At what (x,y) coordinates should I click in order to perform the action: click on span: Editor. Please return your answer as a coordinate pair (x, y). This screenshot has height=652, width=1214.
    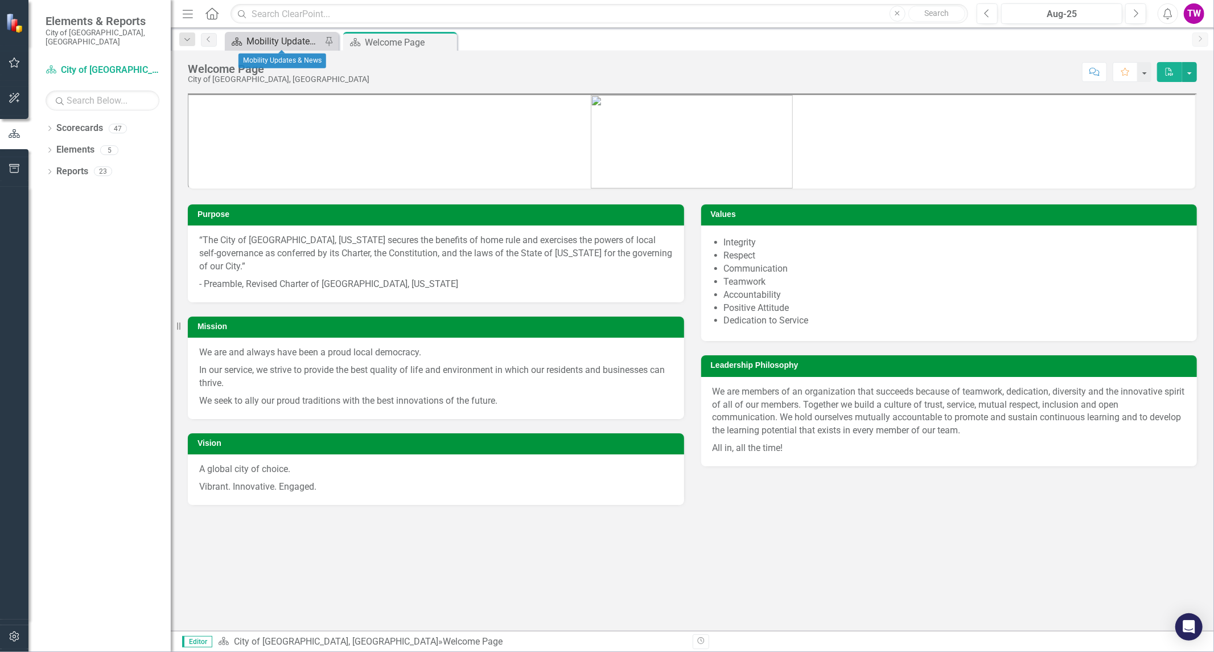
    Looking at the image, I should click on (197, 642).